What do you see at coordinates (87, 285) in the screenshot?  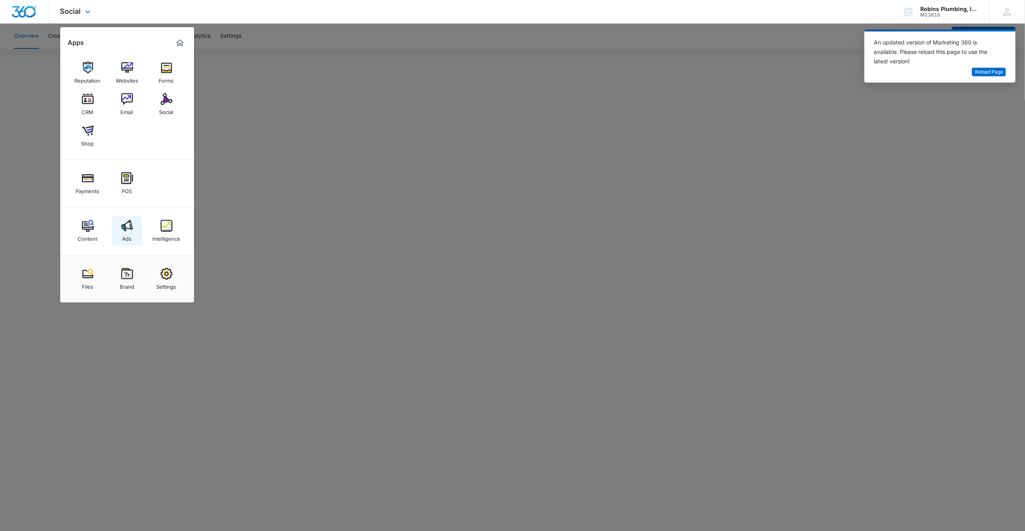 I see `div: Files` at bounding box center [87, 285].